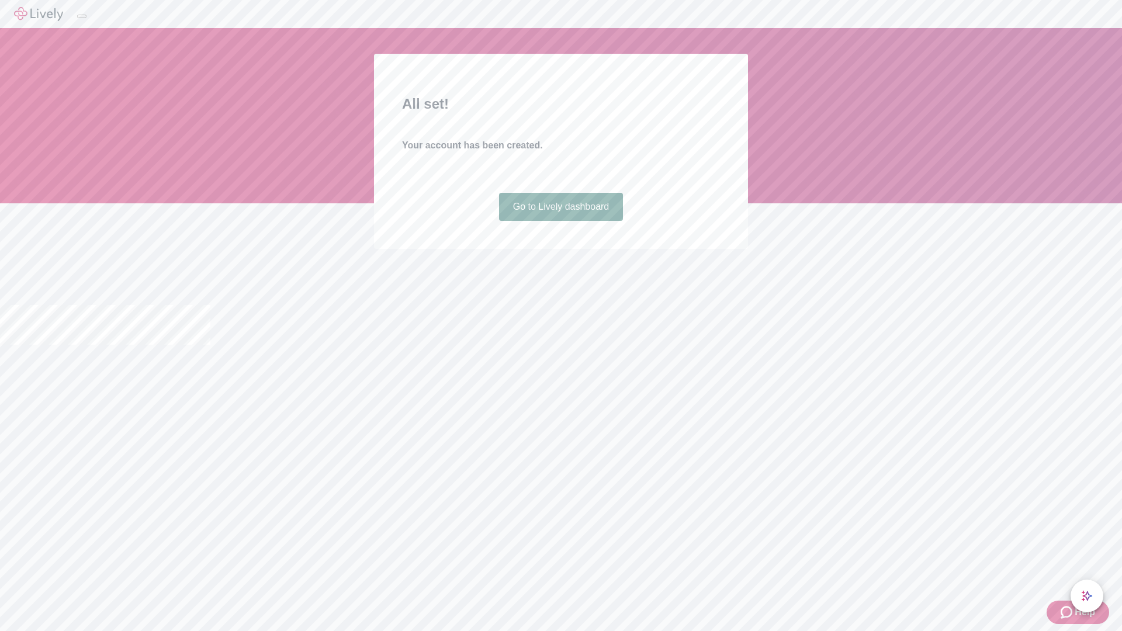  What do you see at coordinates (561, 104) in the screenshot?
I see `h2: All set!` at bounding box center [561, 104].